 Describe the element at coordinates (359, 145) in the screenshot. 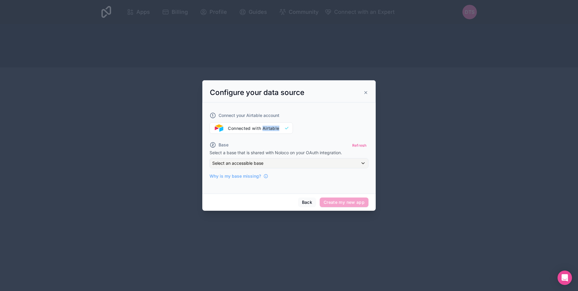

I see `button: Refresh` at that location.